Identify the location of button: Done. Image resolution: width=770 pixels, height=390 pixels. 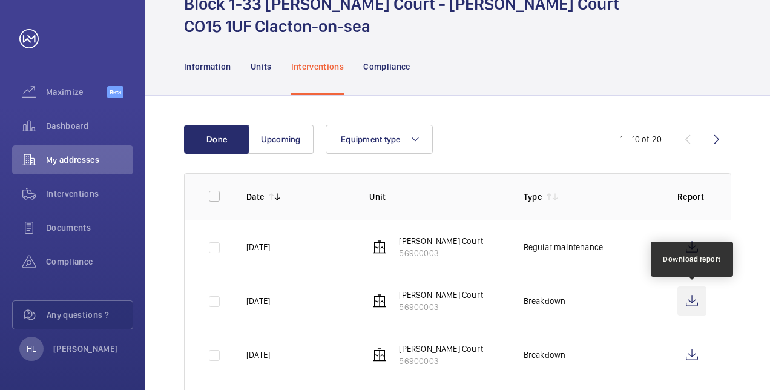
(217, 139).